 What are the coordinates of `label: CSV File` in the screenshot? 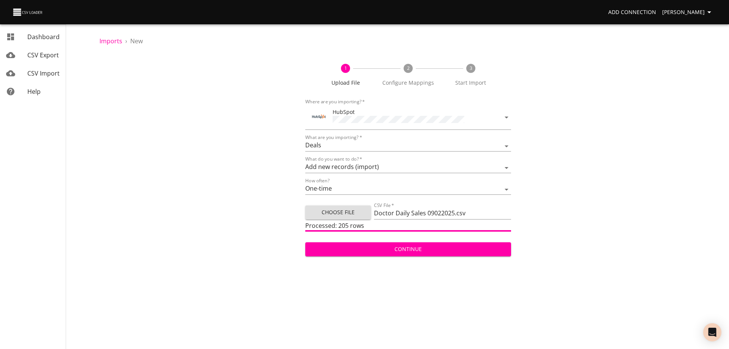 It's located at (384, 205).